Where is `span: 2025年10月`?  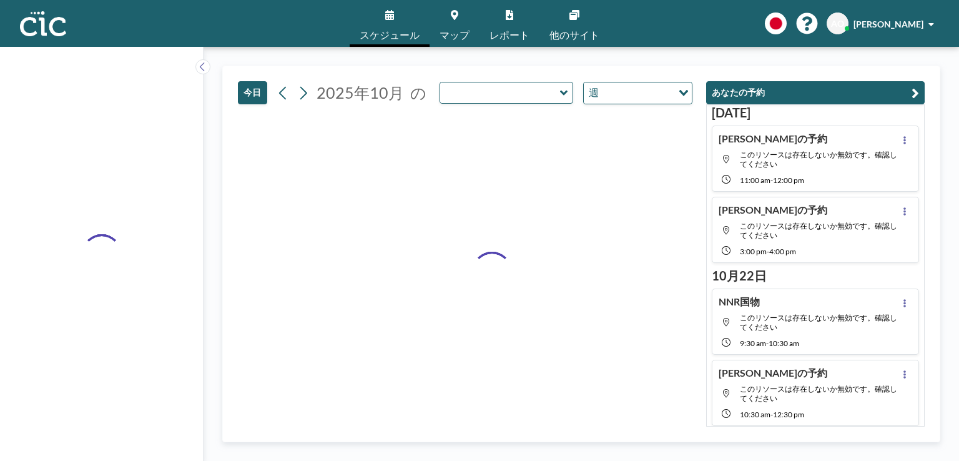 span: 2025年10月 is located at coordinates (360, 92).